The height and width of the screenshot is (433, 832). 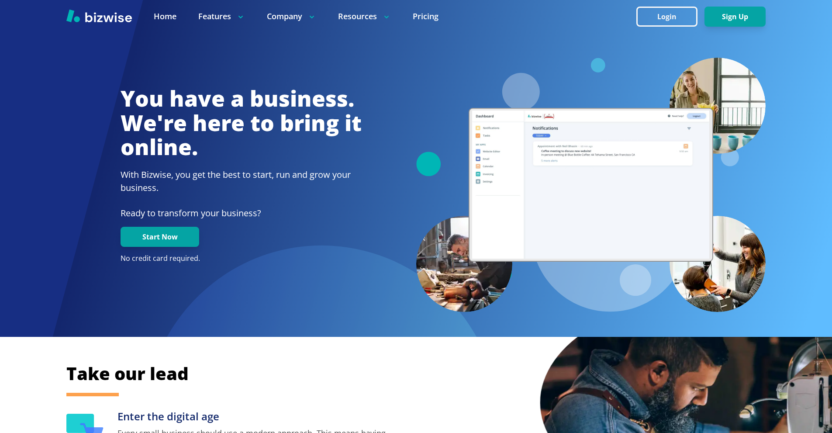 I want to click on a: Pricing, so click(x=425, y=16).